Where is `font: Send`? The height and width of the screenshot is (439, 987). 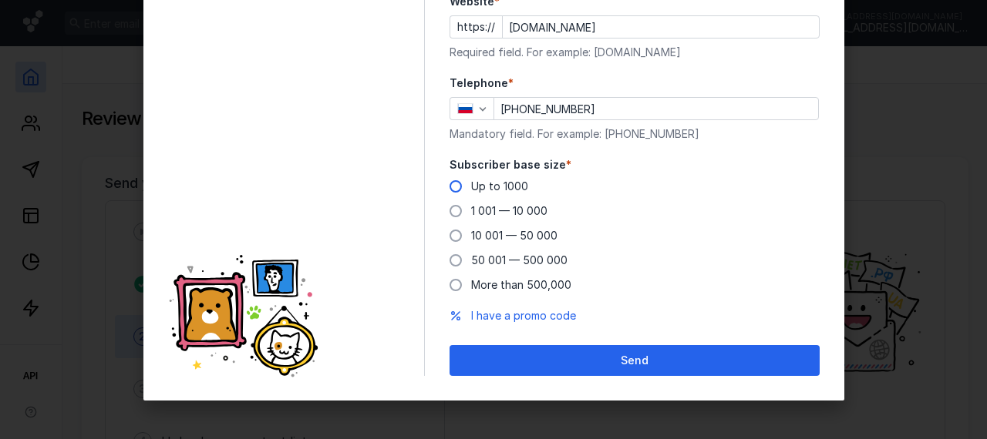 font: Send is located at coordinates (635, 360).